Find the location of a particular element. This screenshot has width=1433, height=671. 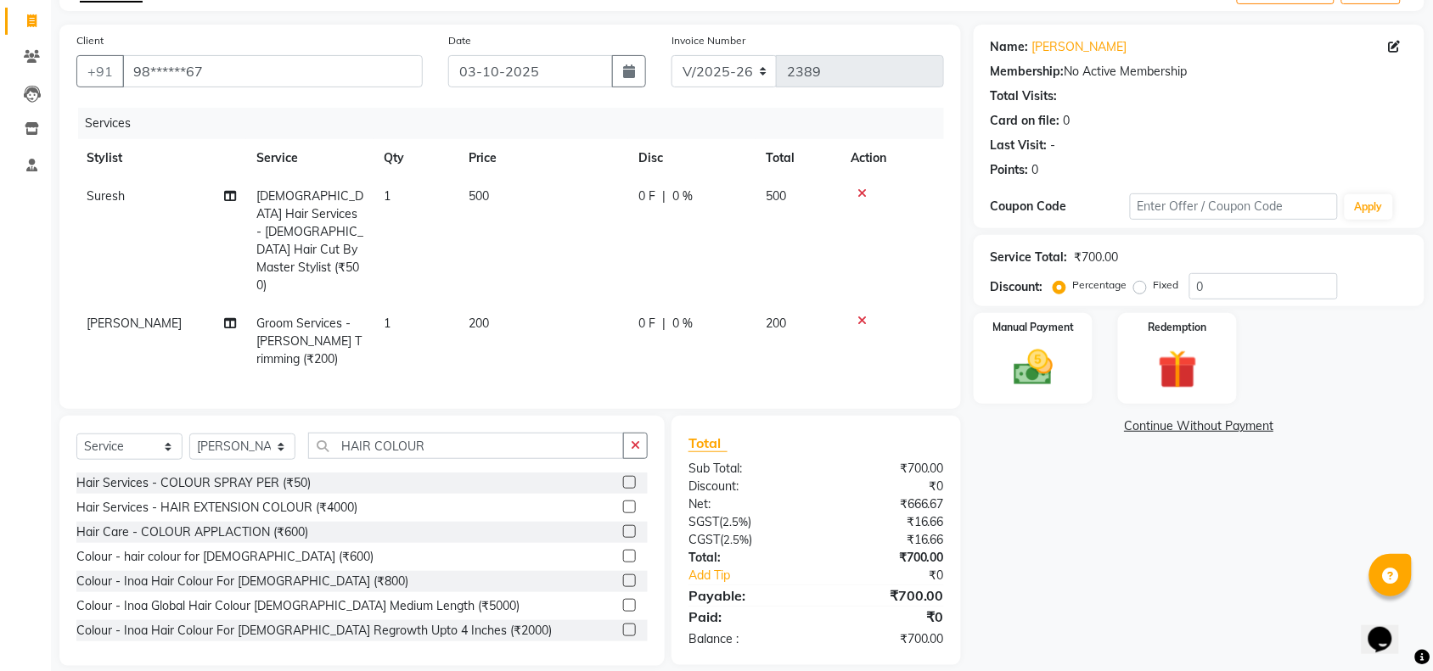

span: Suresh is located at coordinates (105, 196).